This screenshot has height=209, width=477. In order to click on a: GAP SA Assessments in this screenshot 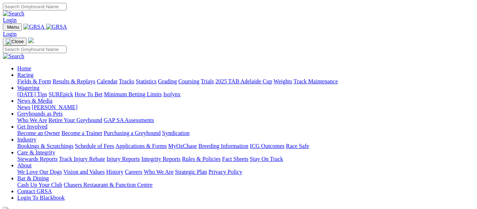, I will do `click(129, 120)`.